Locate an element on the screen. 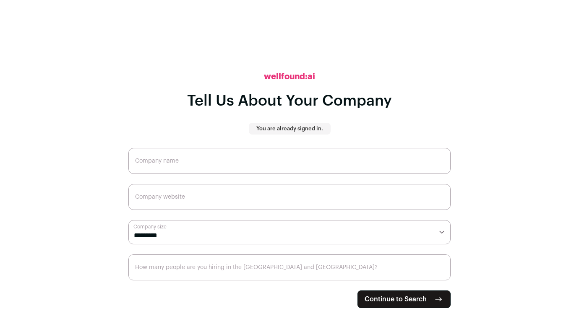 Image resolution: width=579 pixels, height=316 pixels. input: Company name is located at coordinates (289, 161).